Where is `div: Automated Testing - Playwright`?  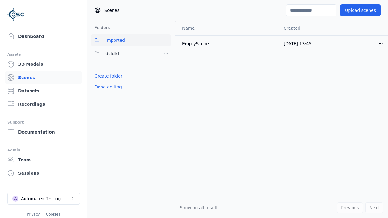 div: Automated Testing - Playwright is located at coordinates (46, 199).